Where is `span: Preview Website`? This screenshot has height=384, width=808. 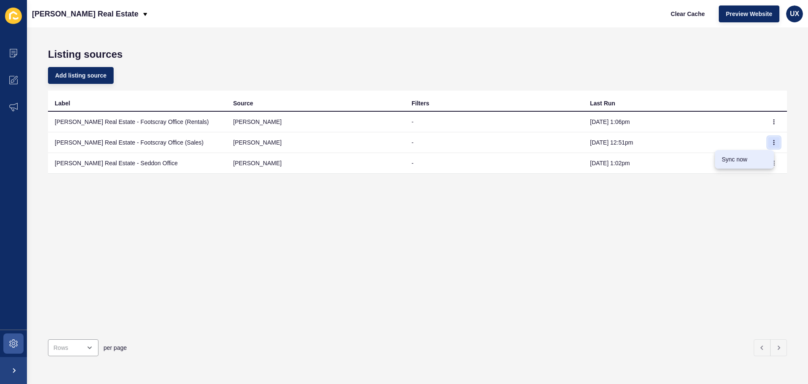 span: Preview Website is located at coordinates (749, 14).